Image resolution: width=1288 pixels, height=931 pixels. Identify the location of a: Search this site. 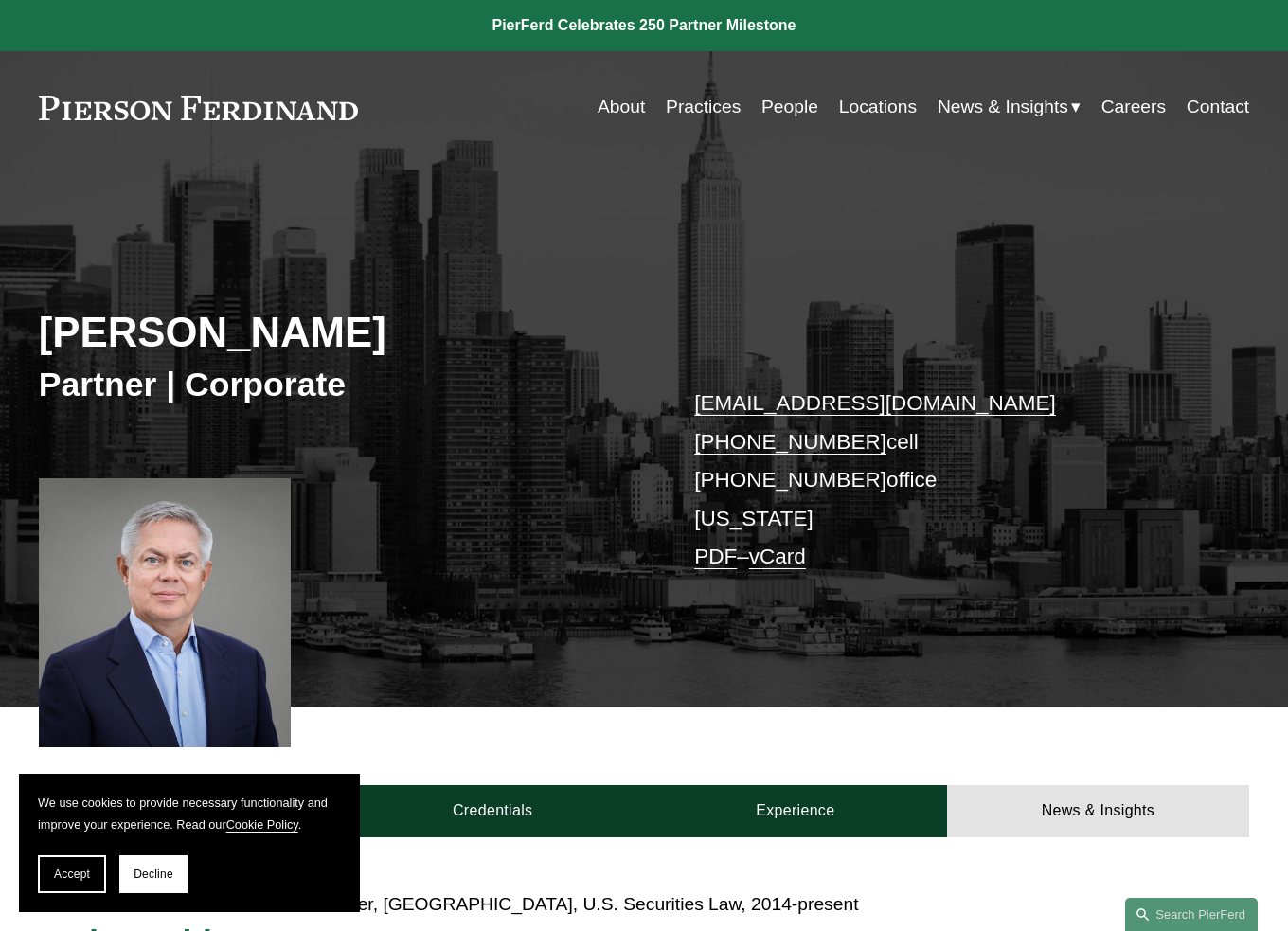
(1191, 914).